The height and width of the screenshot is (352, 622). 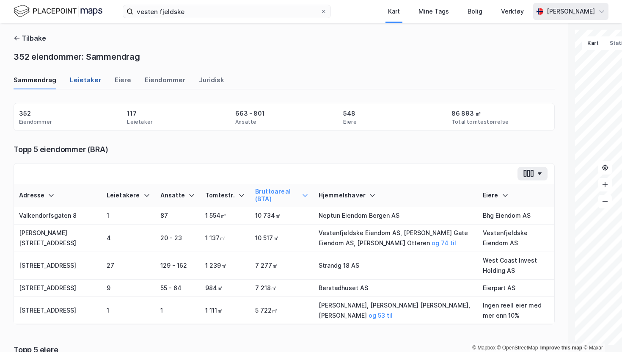 I want to click on td: Eierpart AS, so click(x=516, y=288).